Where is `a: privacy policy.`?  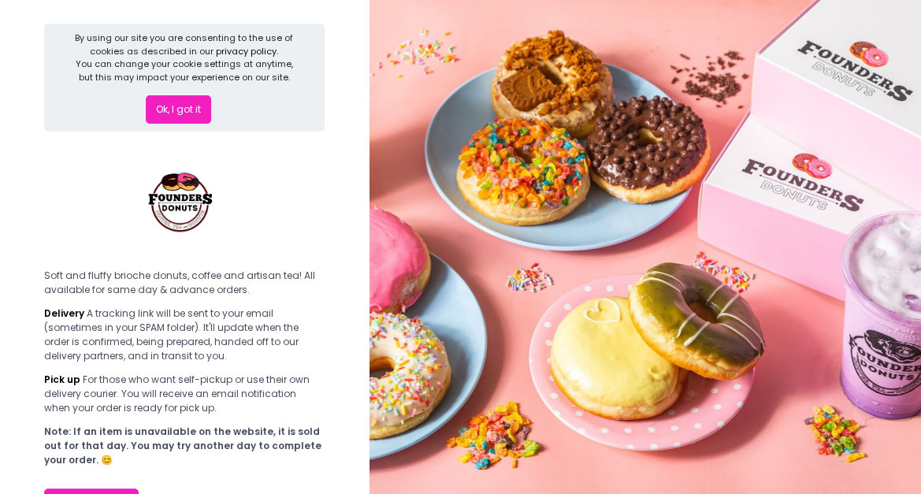
a: privacy policy. is located at coordinates (247, 51).